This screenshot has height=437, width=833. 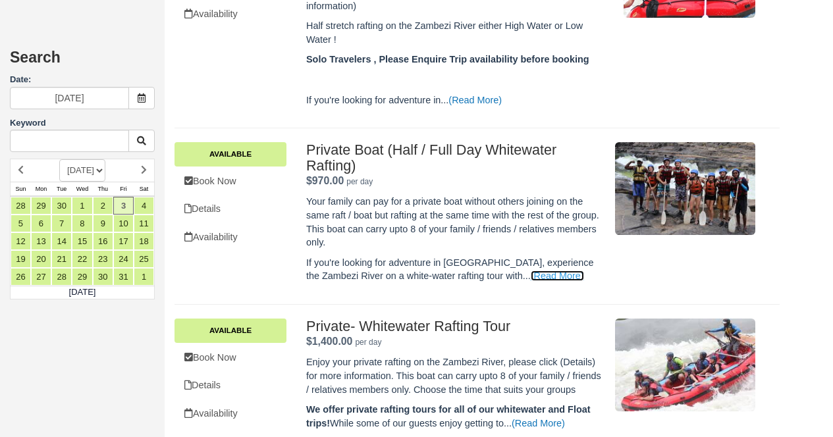 What do you see at coordinates (103, 241) in the screenshot?
I see `a: 16` at bounding box center [103, 241].